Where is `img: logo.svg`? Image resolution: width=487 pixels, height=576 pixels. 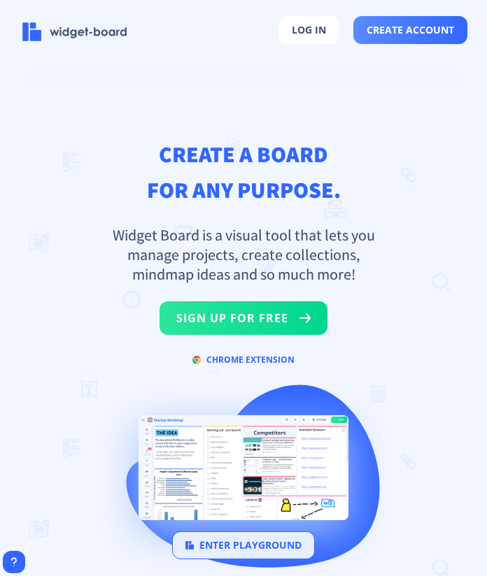 img: logo.svg is located at coordinates (190, 546).